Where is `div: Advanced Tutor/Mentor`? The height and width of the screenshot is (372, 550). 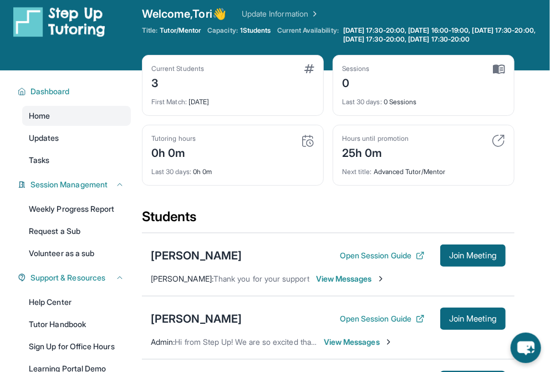 div: Advanced Tutor/Mentor is located at coordinates (424, 169).